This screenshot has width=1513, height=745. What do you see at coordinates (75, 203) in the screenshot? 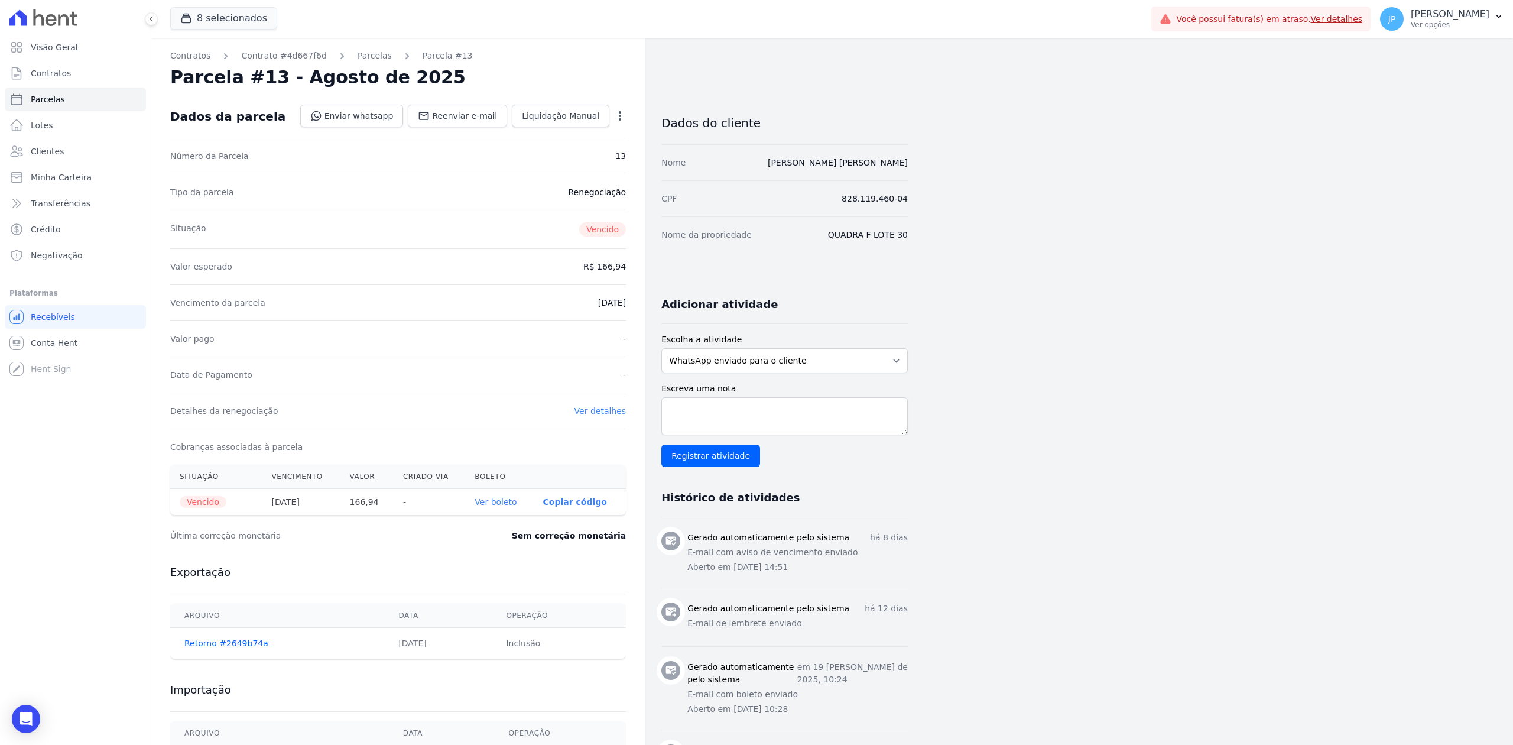
I see `a: Transferências` at bounding box center [75, 203].